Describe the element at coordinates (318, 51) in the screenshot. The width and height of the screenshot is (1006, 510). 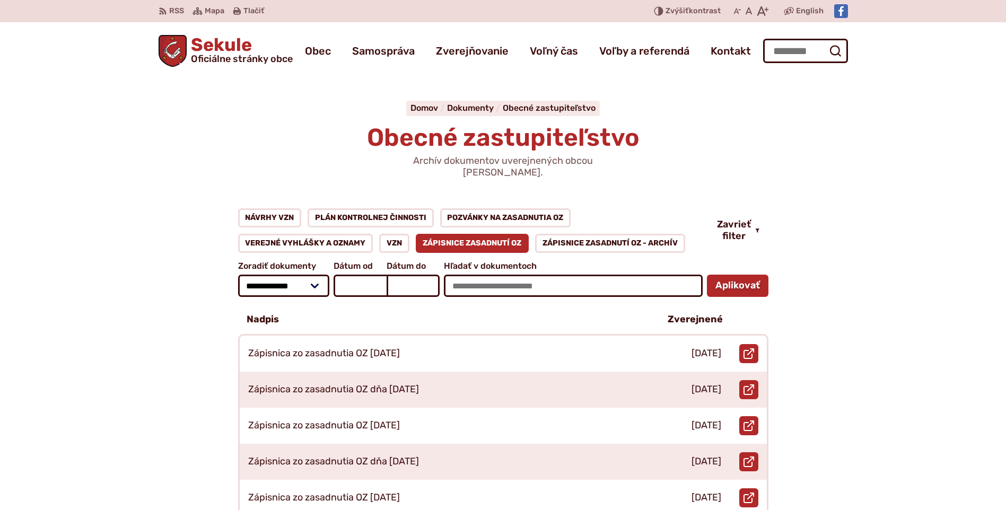
I see `a: Obec` at that location.